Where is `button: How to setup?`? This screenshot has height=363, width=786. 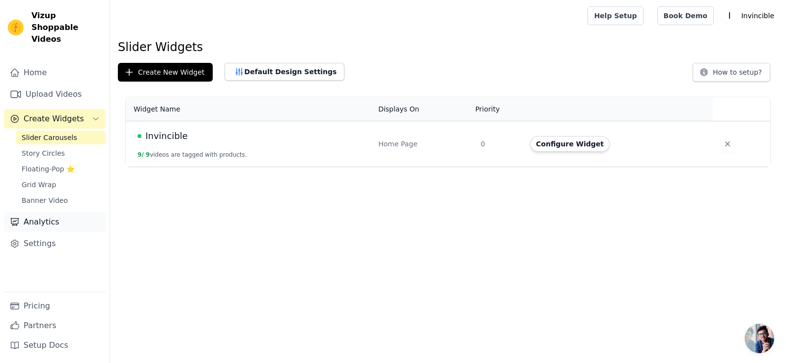
button: How to setup? is located at coordinates (732, 72).